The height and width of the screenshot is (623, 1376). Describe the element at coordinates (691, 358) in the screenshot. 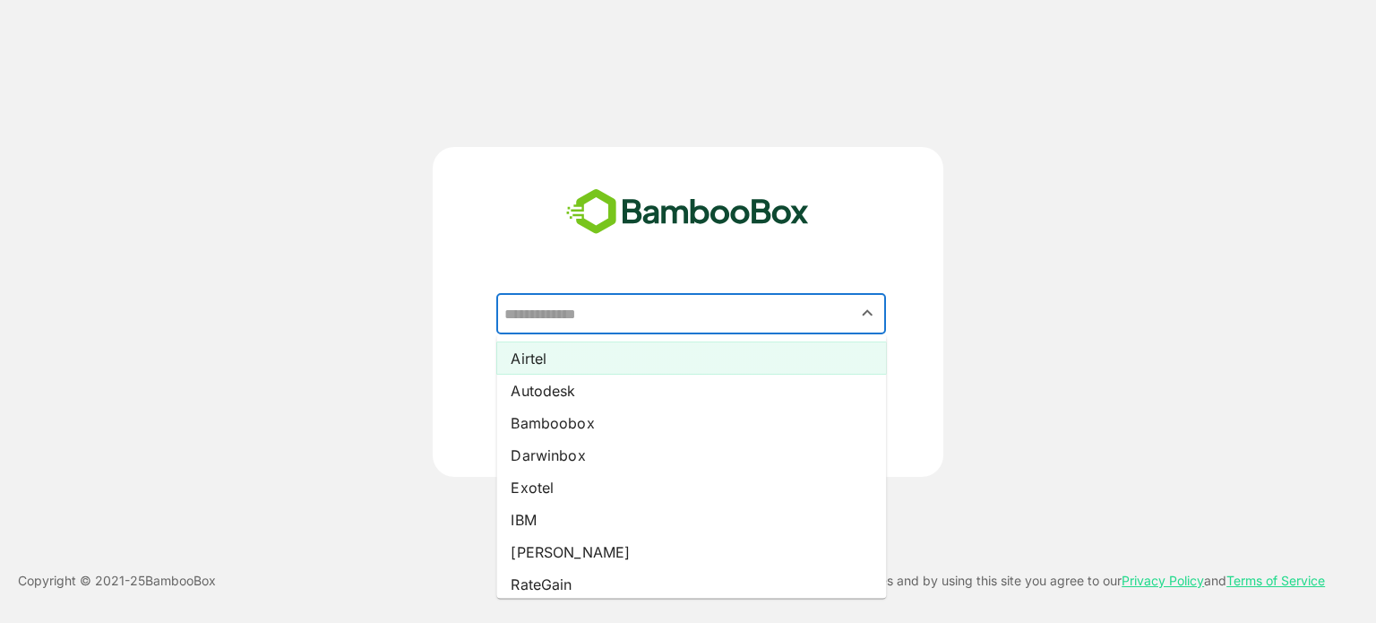

I see `li: Airtel` at that location.